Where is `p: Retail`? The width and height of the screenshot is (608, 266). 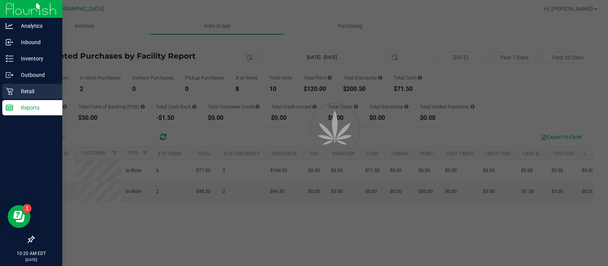 p: Retail is located at coordinates (36, 91).